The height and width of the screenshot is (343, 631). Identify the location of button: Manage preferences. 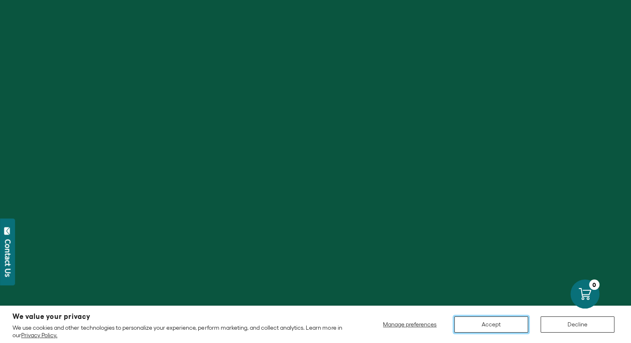
(410, 324).